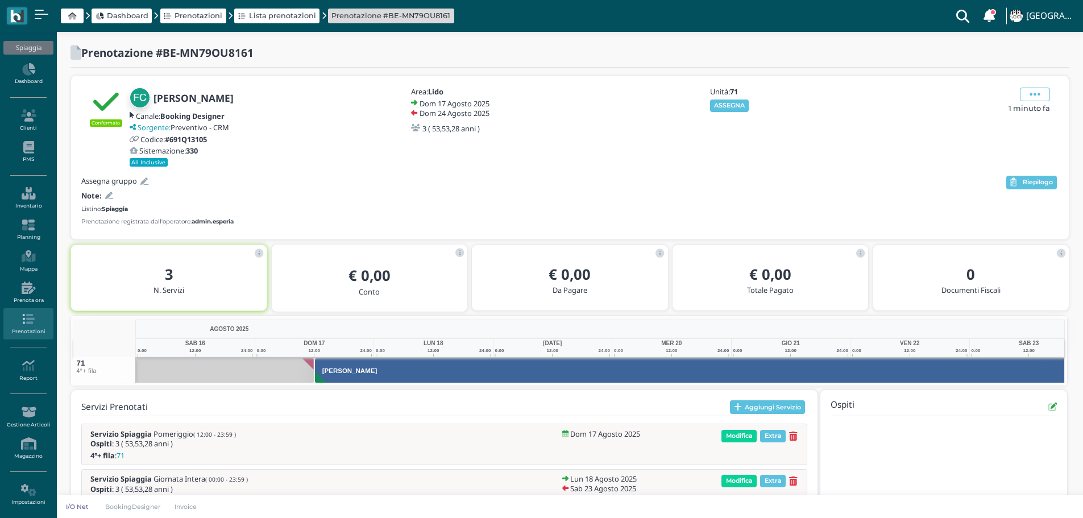 This screenshot has height=518, width=1083. What do you see at coordinates (214, 434) in the screenshot?
I see `small: ( 12:00 - 23:59 )` at bounding box center [214, 434].